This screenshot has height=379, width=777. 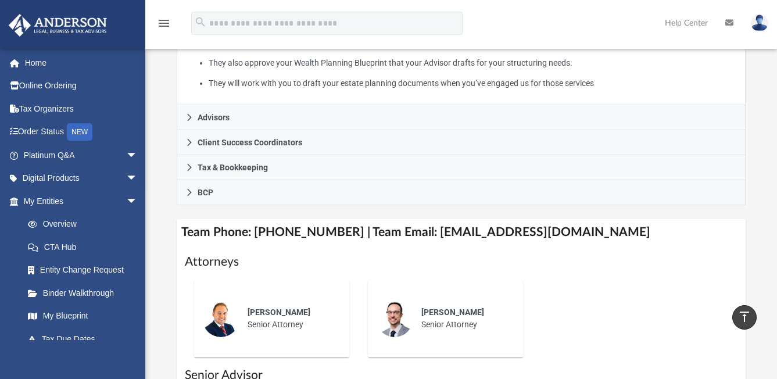 What do you see at coordinates (81, 132) in the screenshot?
I see `a: Order StatusNEW` at bounding box center [81, 132].